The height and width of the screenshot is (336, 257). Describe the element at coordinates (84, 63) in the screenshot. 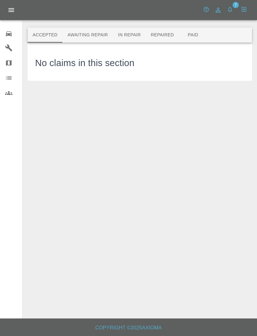

I see `h3: No claims in this section` at that location.